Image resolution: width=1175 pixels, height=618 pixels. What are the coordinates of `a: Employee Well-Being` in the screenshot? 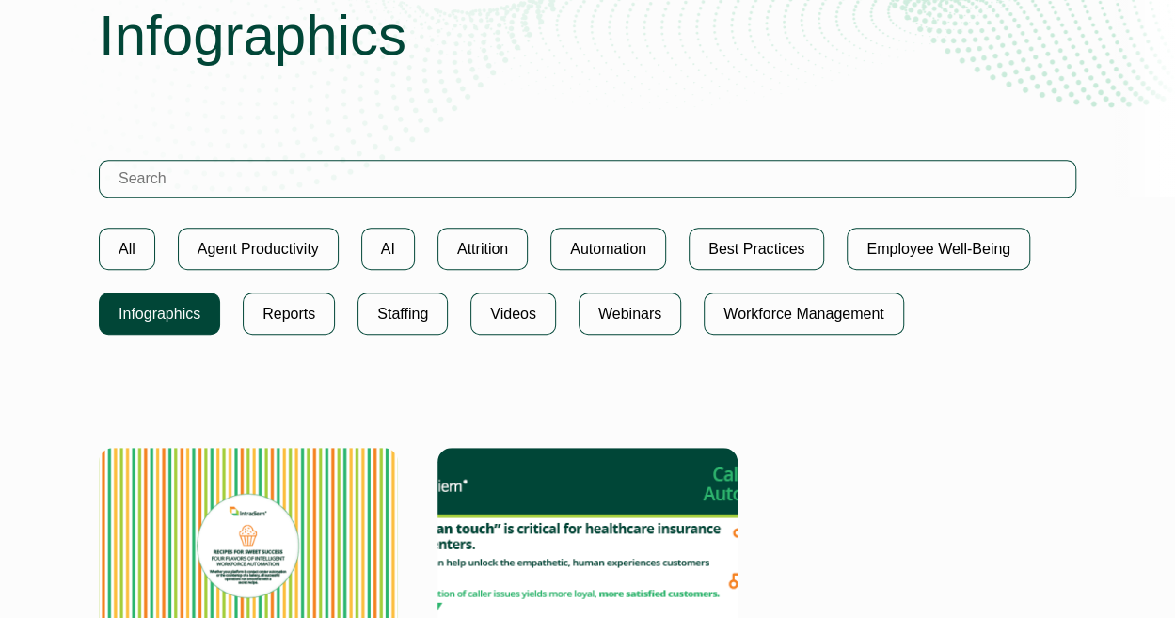 It's located at (938, 248).